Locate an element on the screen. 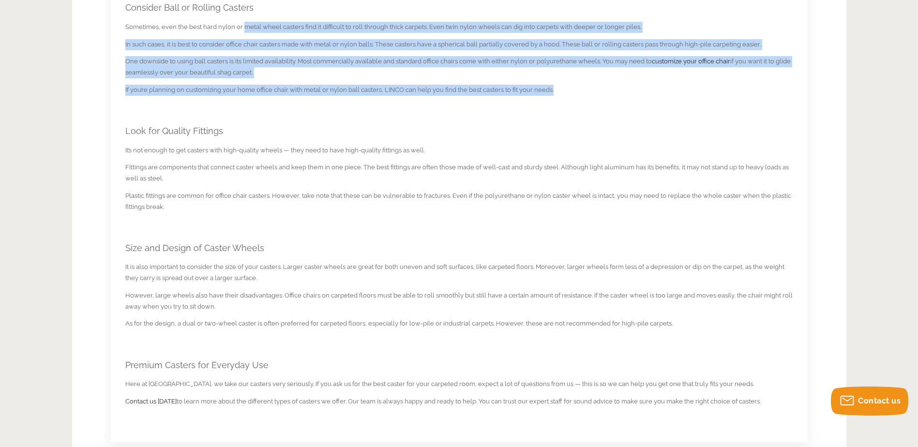 The width and height of the screenshot is (918, 447). a: customize your office chair is located at coordinates (691, 61).